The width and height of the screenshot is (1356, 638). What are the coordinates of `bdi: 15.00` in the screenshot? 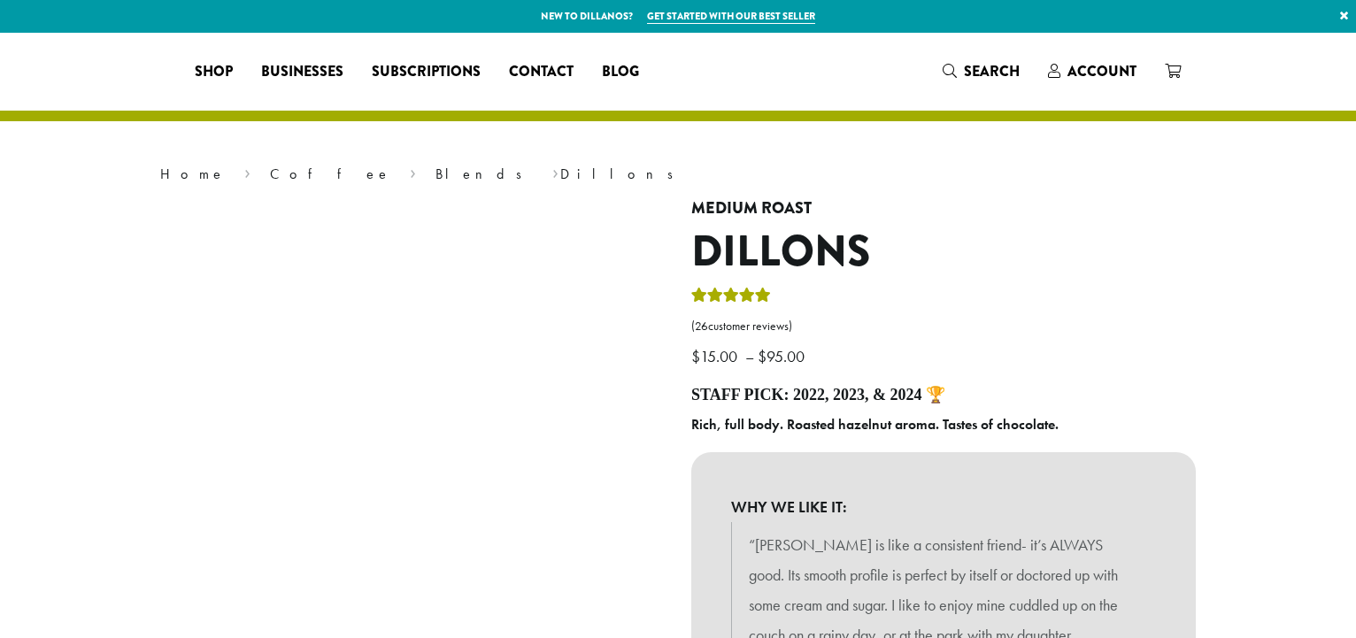 It's located at (716, 356).